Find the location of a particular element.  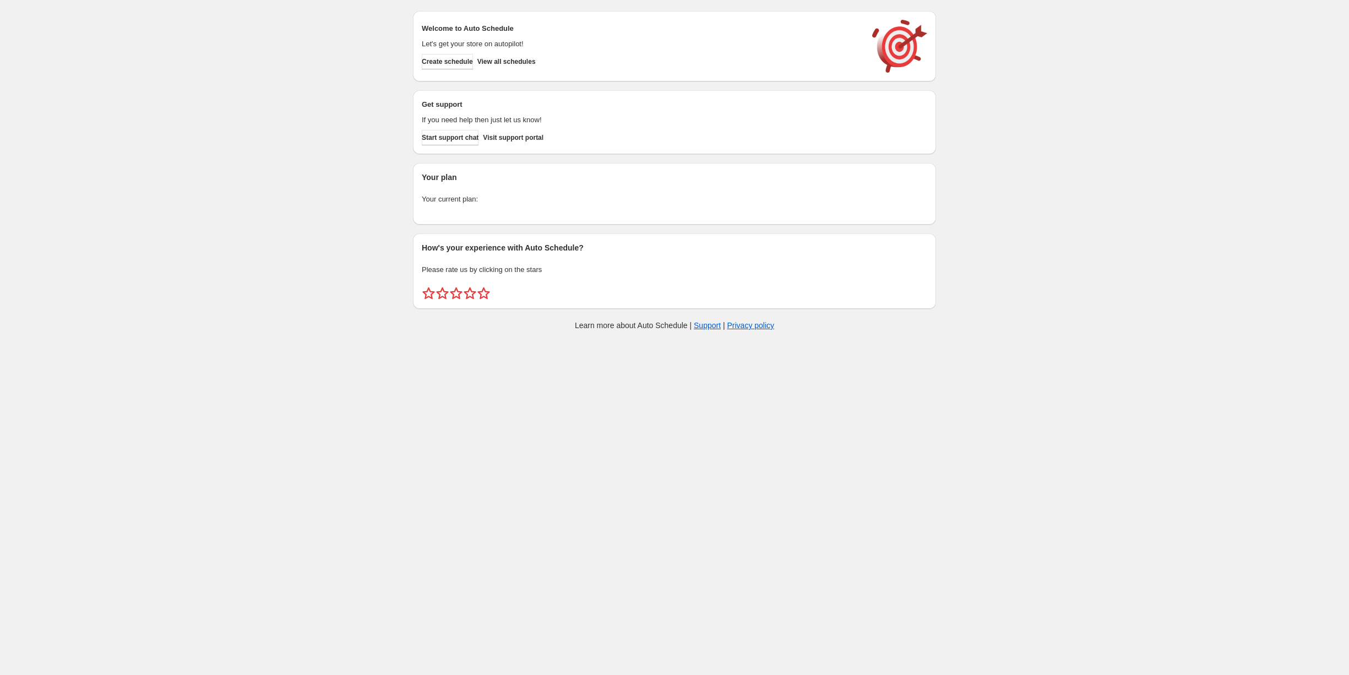

span: Create schedule is located at coordinates (447, 62).